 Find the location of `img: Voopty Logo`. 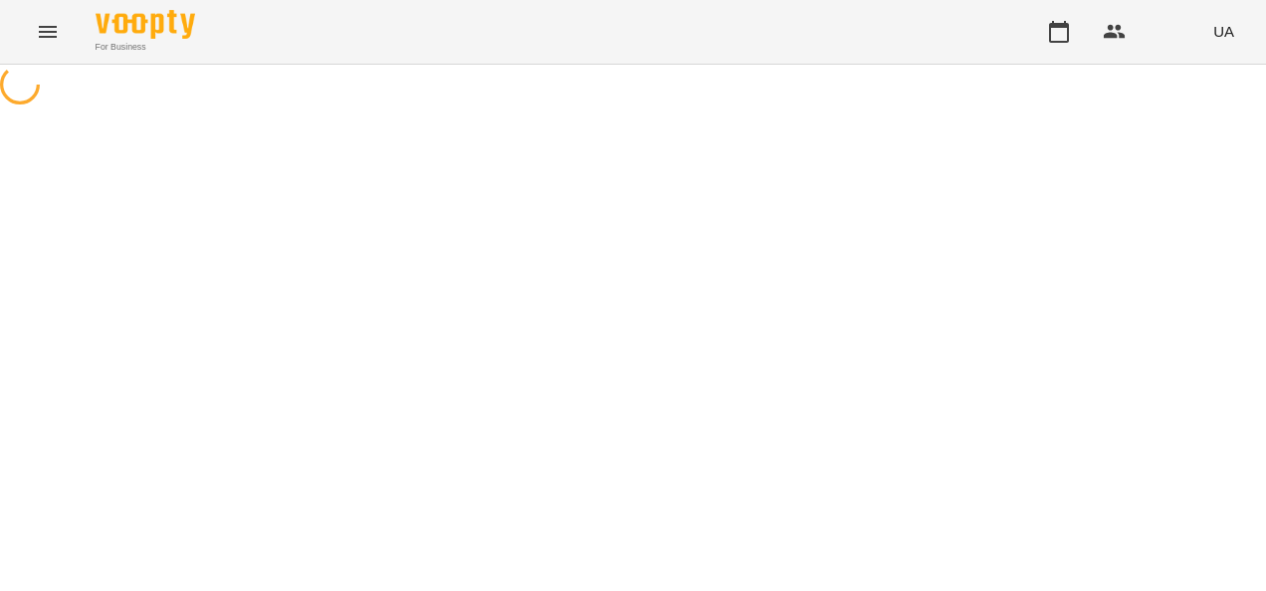

img: Voopty Logo is located at coordinates (145, 24).